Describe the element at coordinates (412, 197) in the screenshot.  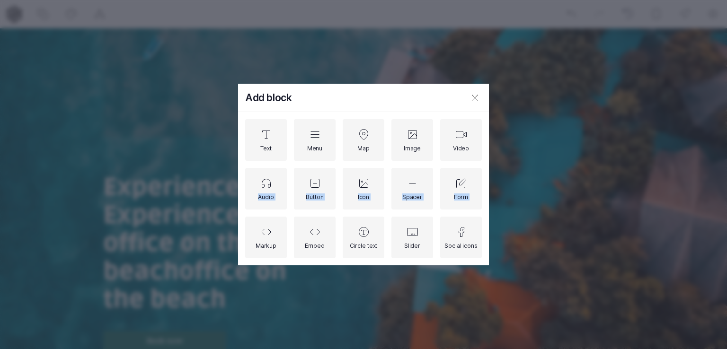
I see `div: Spacer` at that location.